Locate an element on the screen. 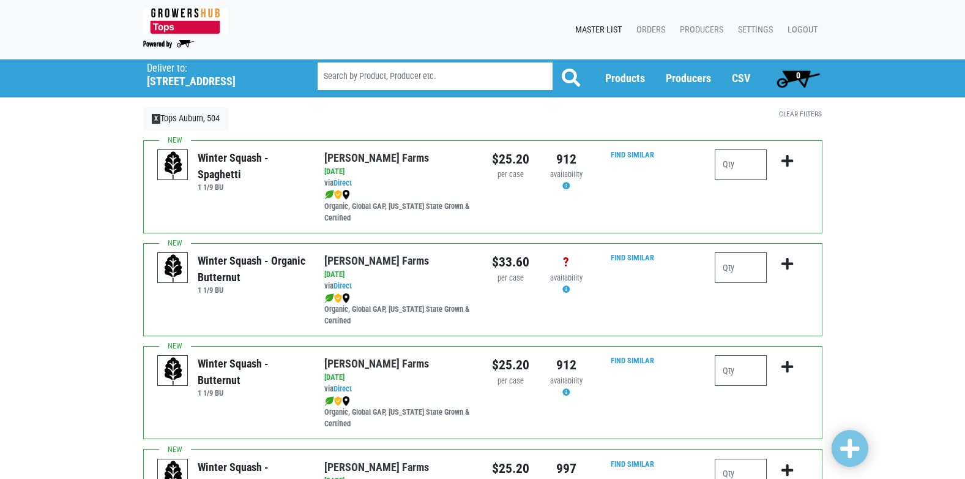 This screenshot has height=479, width=965. div: Winter Squash - Organic Butternut is located at coordinates (251, 269).